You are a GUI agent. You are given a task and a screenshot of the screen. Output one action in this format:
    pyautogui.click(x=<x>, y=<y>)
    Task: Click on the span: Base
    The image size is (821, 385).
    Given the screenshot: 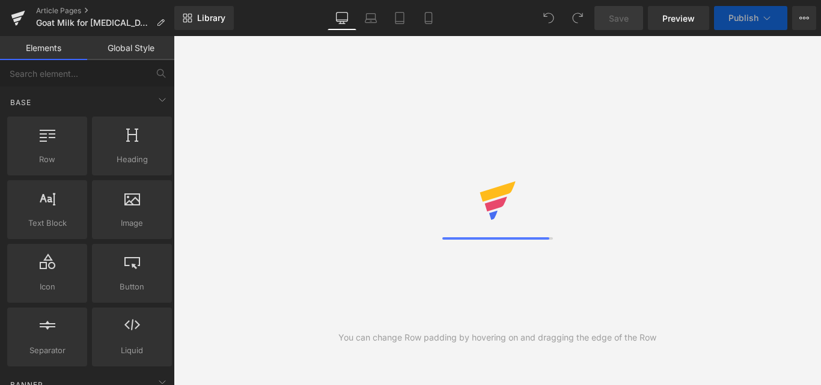 What is the action you would take?
    pyautogui.click(x=20, y=102)
    